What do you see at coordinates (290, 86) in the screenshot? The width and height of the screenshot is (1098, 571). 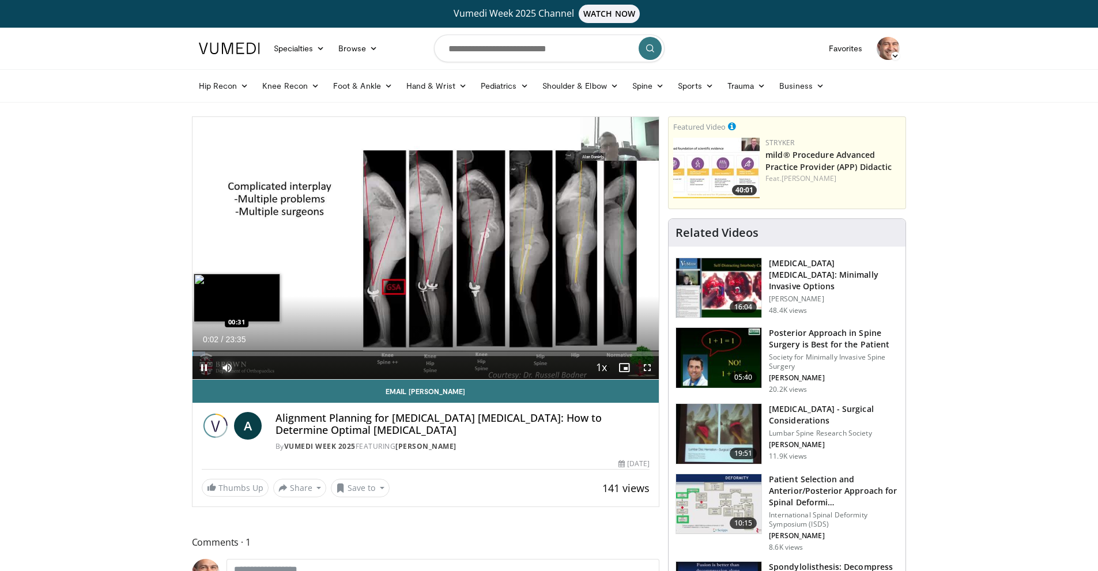 I see `a: Knee Recon` at bounding box center [290, 86].